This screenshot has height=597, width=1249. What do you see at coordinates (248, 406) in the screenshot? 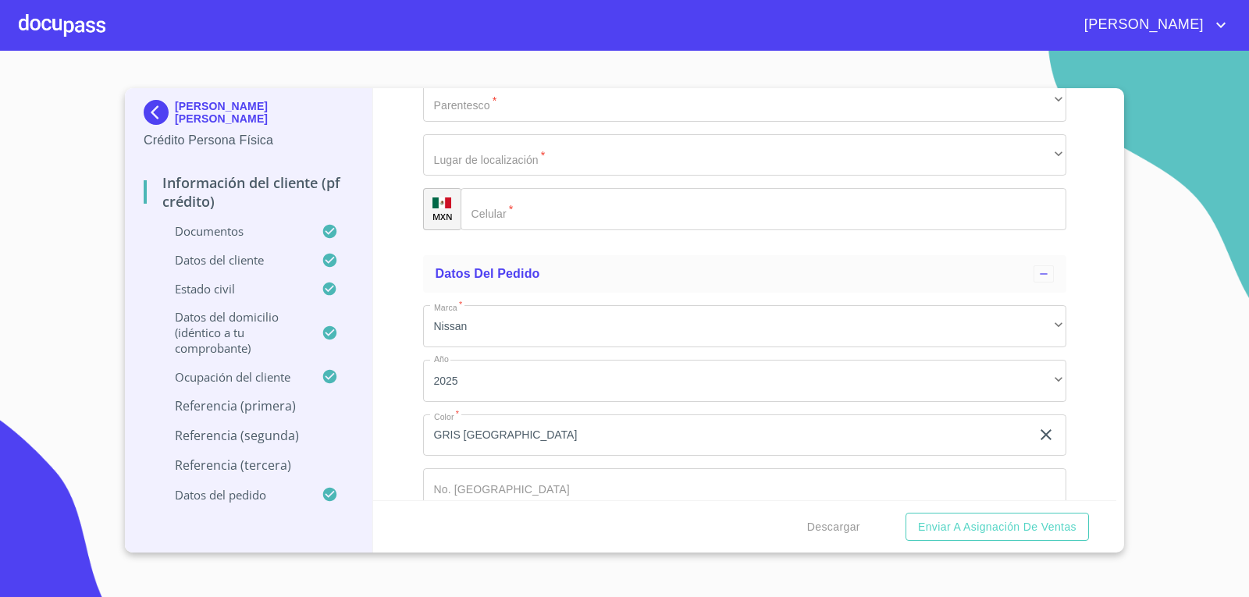
I see `p: Referencia (primera)` at bounding box center [248, 406].